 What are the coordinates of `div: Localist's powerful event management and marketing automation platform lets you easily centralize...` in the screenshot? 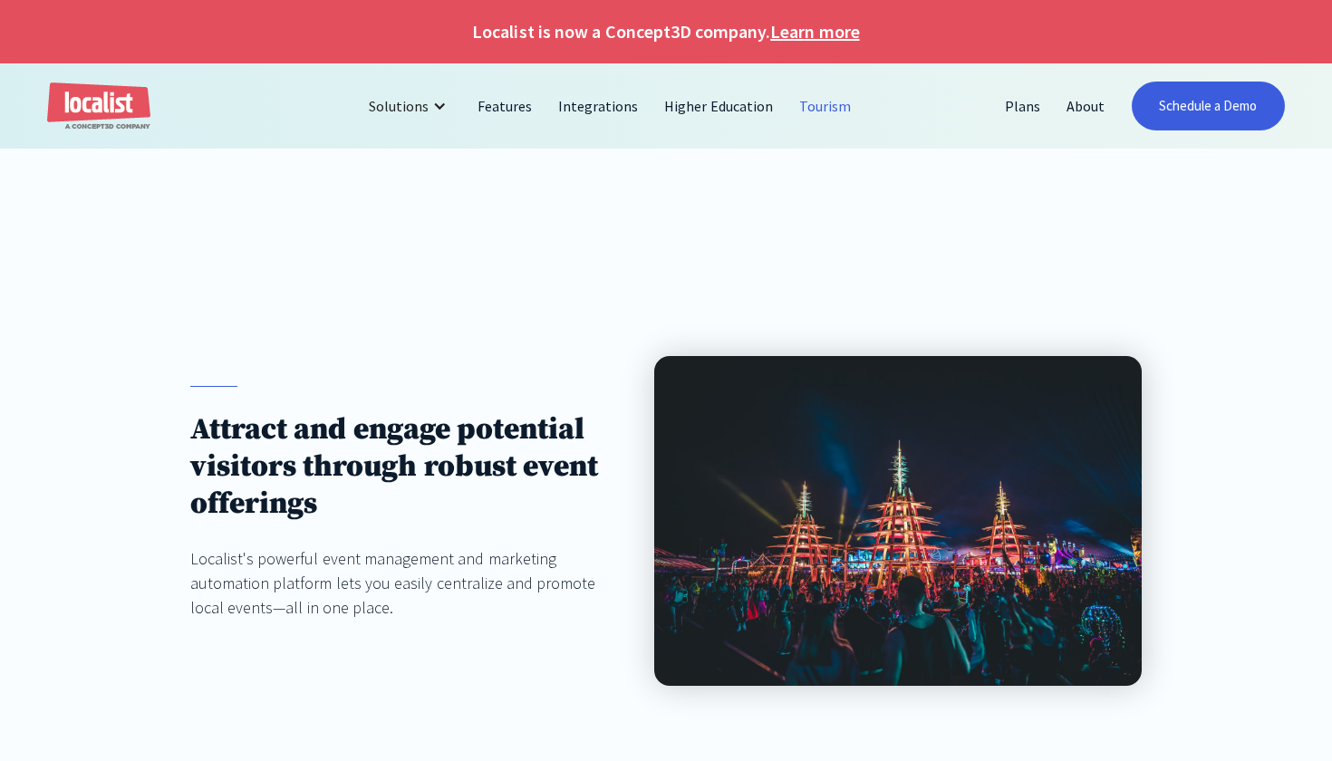 It's located at (404, 583).